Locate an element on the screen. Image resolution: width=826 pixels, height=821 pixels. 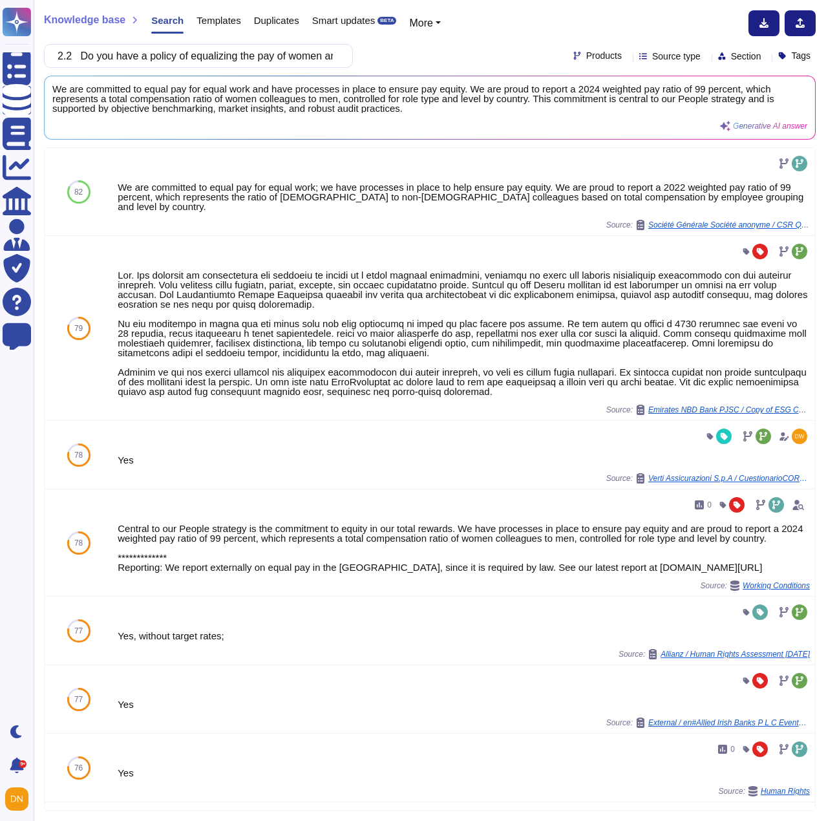
span: Working Conditions is located at coordinates (777, 586).